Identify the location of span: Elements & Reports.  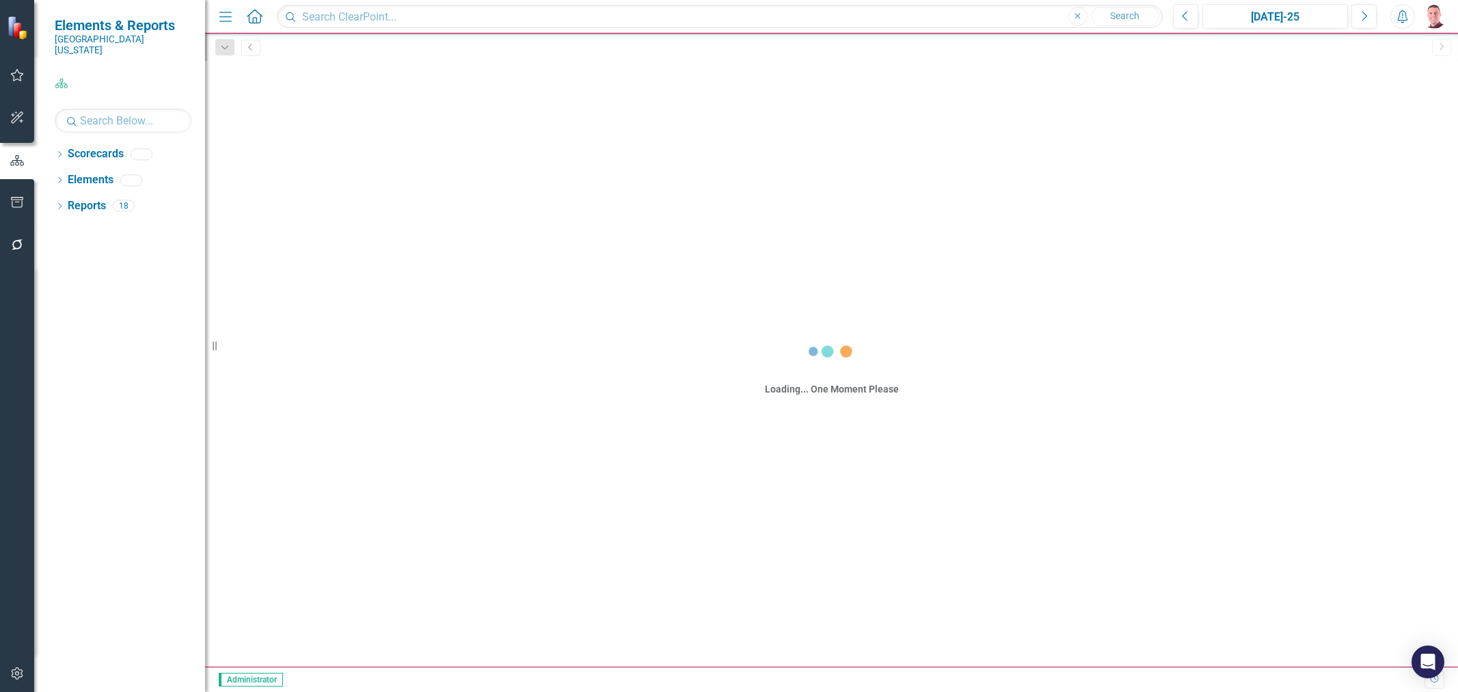
(123, 25).